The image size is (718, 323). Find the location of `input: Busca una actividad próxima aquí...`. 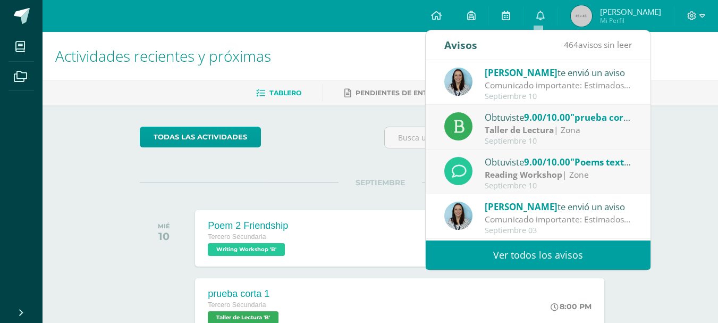

input: Busca una actividad próxima aquí... is located at coordinates (502, 137).